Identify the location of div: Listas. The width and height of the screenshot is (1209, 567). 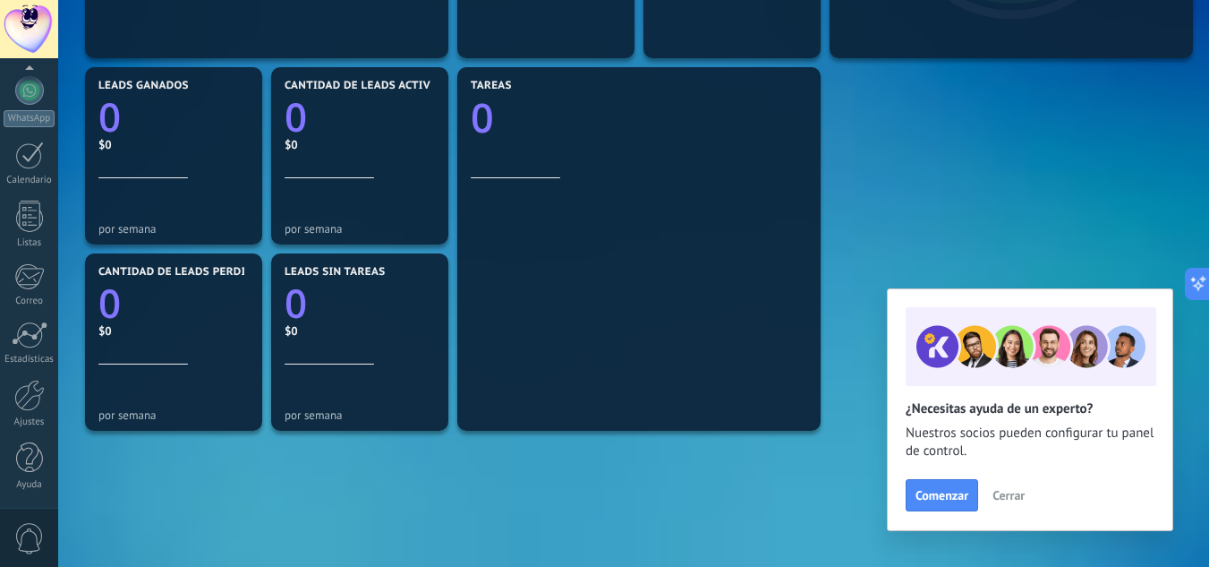
(30, 243).